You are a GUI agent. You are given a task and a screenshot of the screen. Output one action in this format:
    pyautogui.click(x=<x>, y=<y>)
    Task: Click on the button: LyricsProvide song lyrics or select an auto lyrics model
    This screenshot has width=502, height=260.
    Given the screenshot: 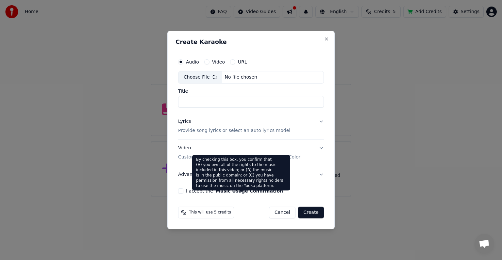 What is the action you would take?
    pyautogui.click(x=251, y=126)
    